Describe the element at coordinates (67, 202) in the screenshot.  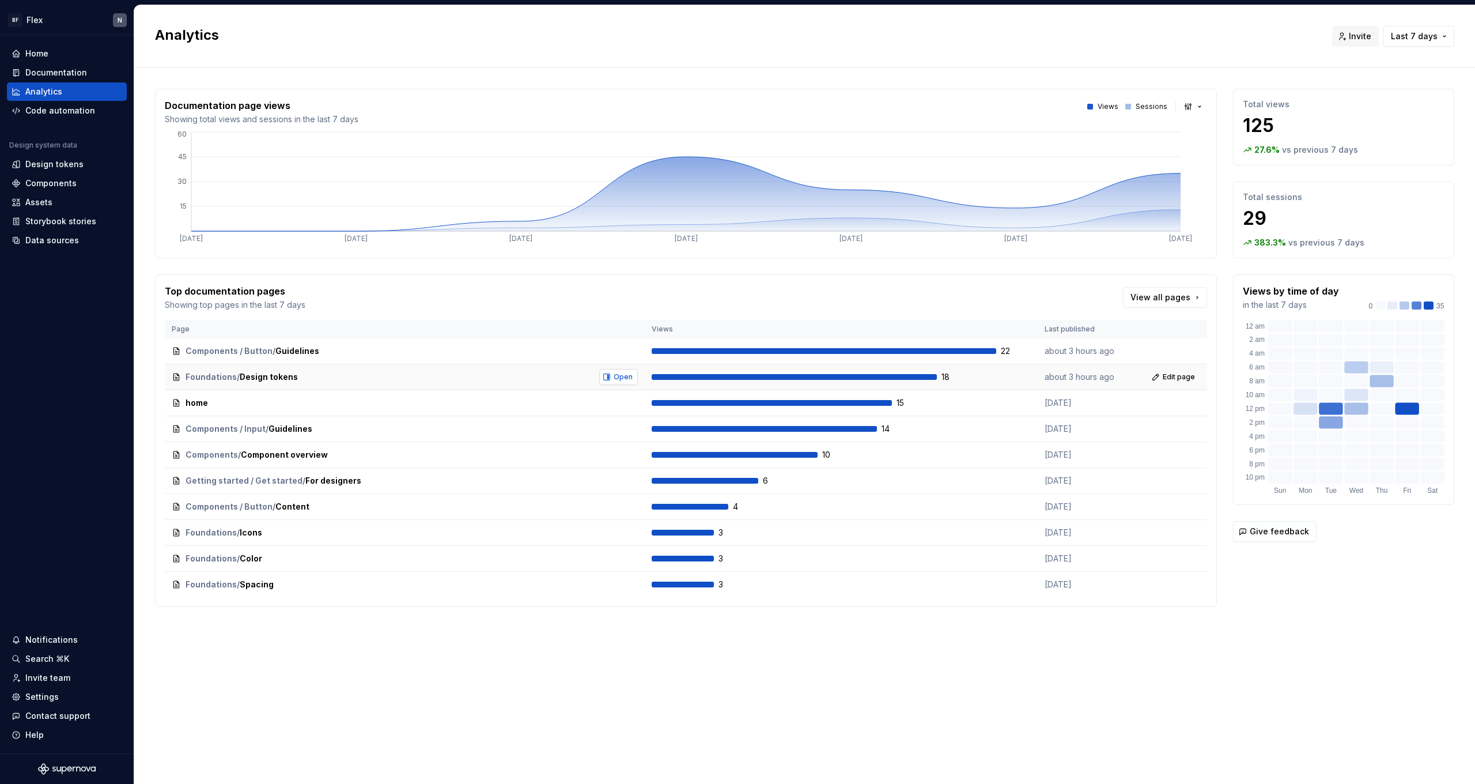
I see `a: Assets` at that location.